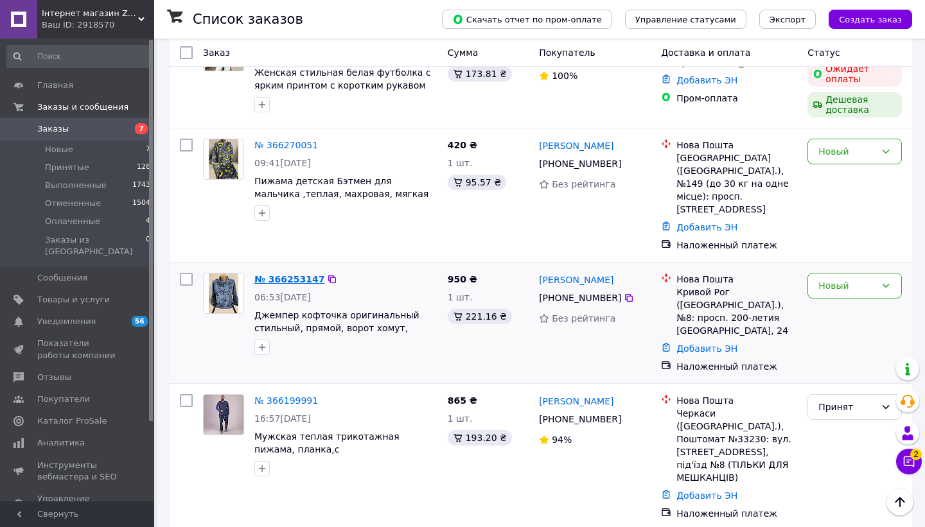 The width and height of the screenshot is (925, 527). What do you see at coordinates (286, 401) in the screenshot?
I see `a: № 366199991` at bounding box center [286, 401].